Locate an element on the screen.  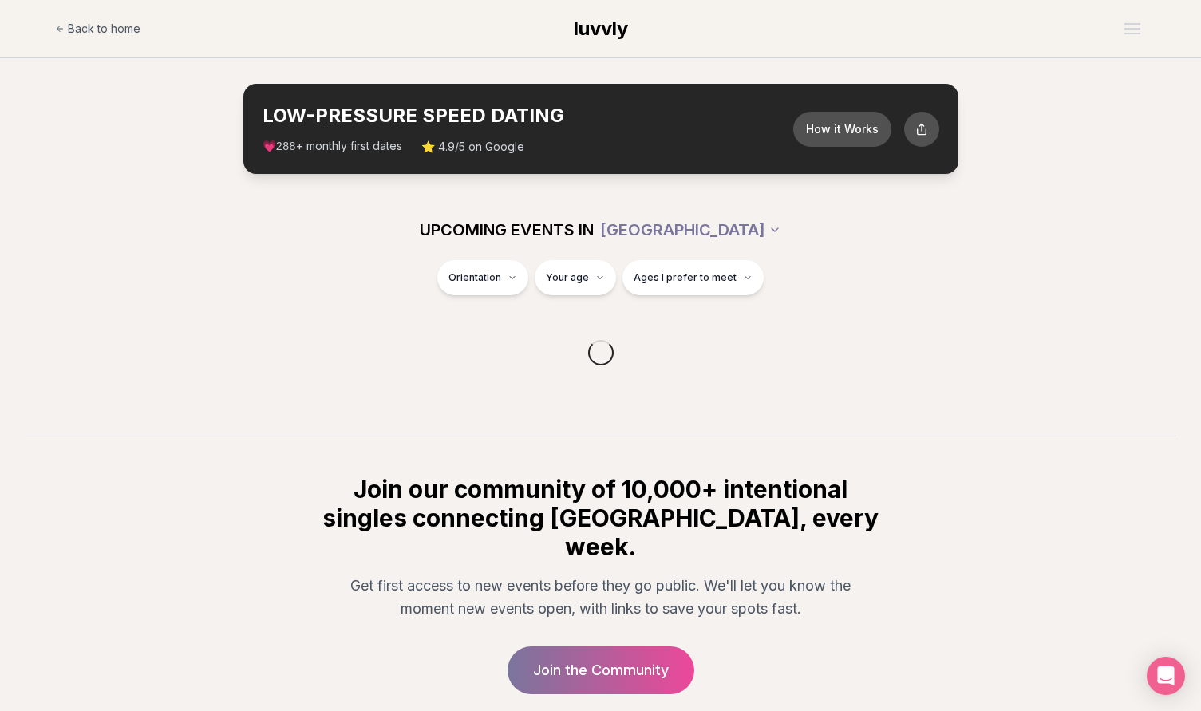
a: Back to home is located at coordinates (97, 29).